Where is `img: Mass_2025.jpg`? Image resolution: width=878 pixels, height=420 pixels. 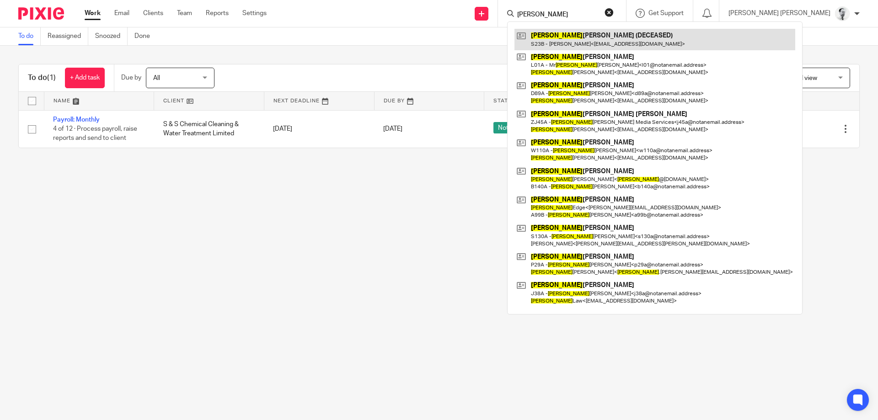 img: Mass_2025.jpg is located at coordinates (843, 14).